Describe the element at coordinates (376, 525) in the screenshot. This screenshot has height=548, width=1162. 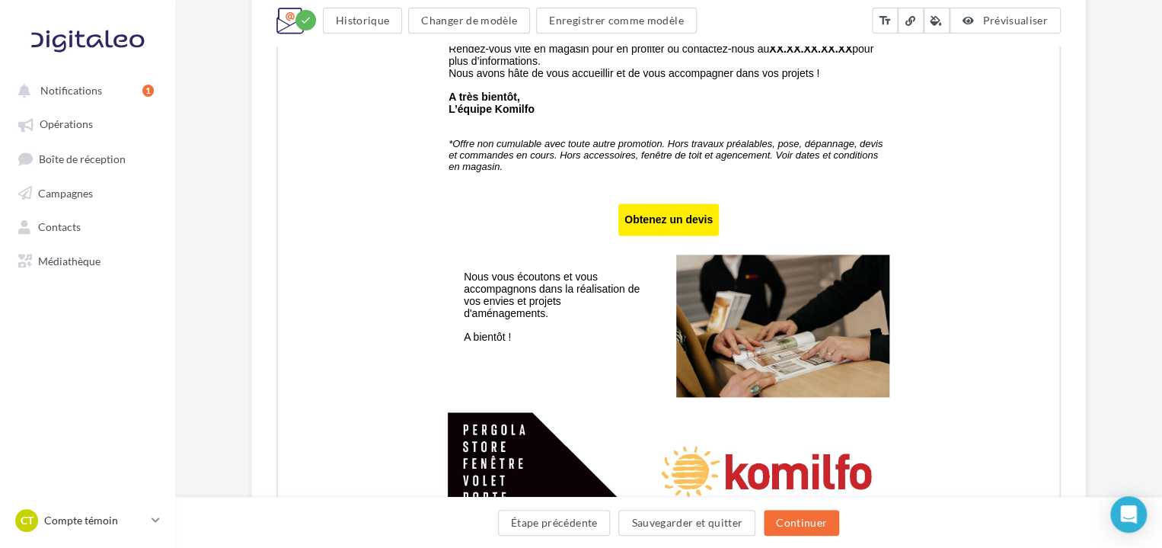
I see `strong: -20 % de remise sur une sélection de produits` at that location.